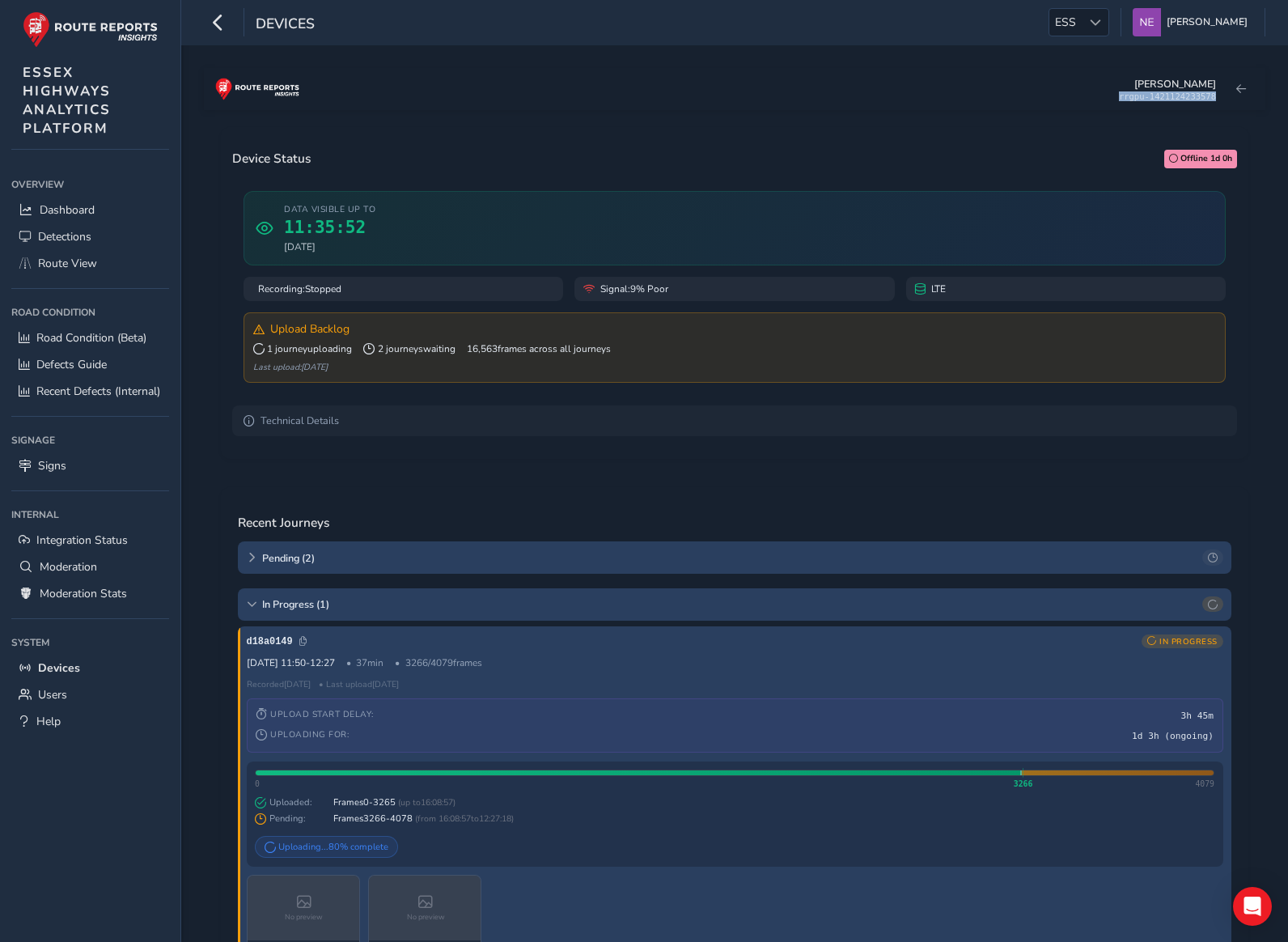 This screenshot has height=942, width=1288. I want to click on span: 11:35:52, so click(329, 228).